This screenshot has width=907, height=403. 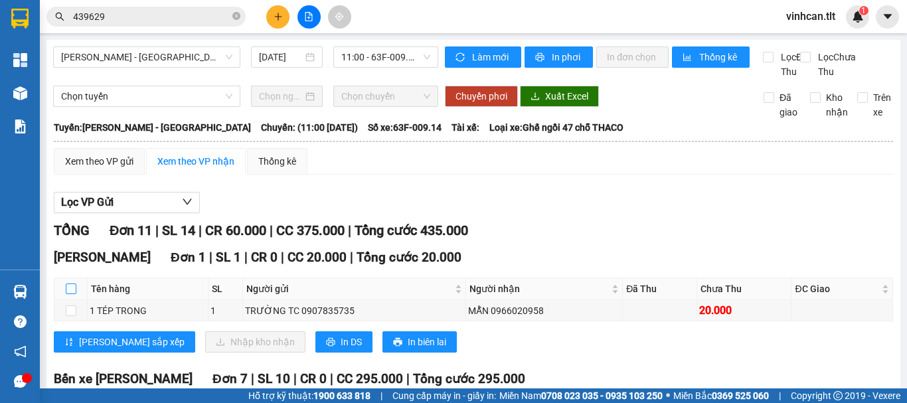 What do you see at coordinates (710, 57) in the screenshot?
I see `button: bar-chartThống kê` at bounding box center [710, 57].